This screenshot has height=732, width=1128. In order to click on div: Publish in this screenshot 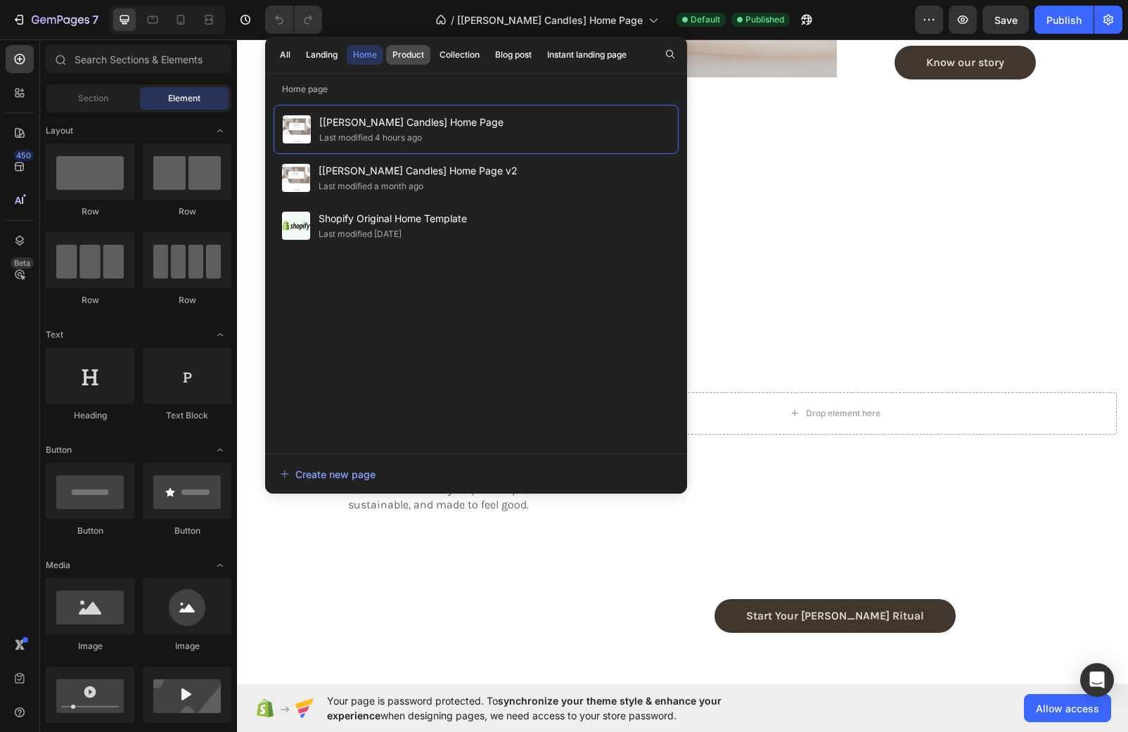, I will do `click(1064, 20)`.